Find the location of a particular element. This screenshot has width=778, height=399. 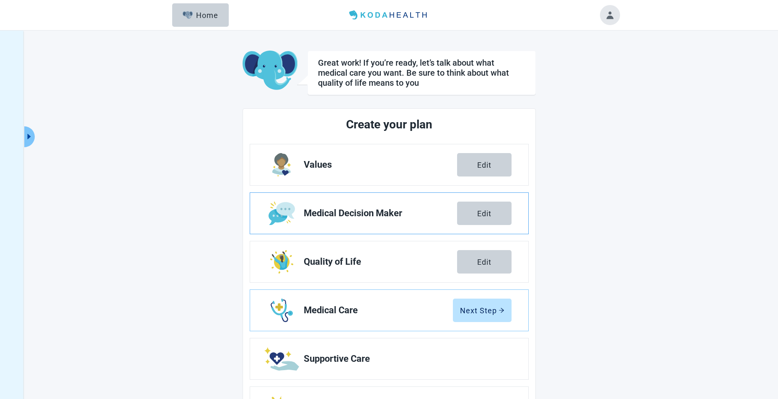

span: Values is located at coordinates (380, 165).